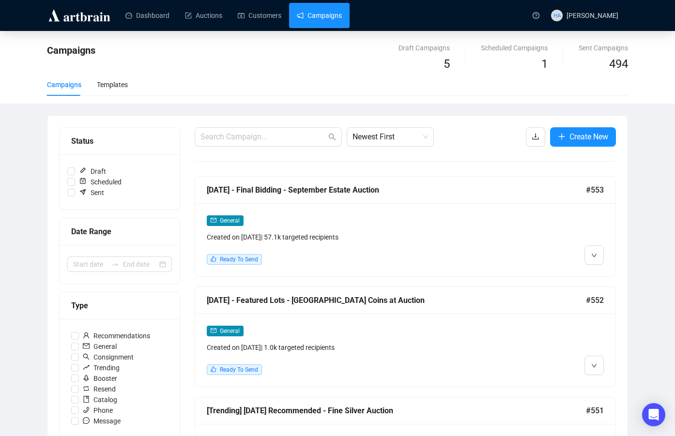  I want to click on span: #553, so click(595, 190).